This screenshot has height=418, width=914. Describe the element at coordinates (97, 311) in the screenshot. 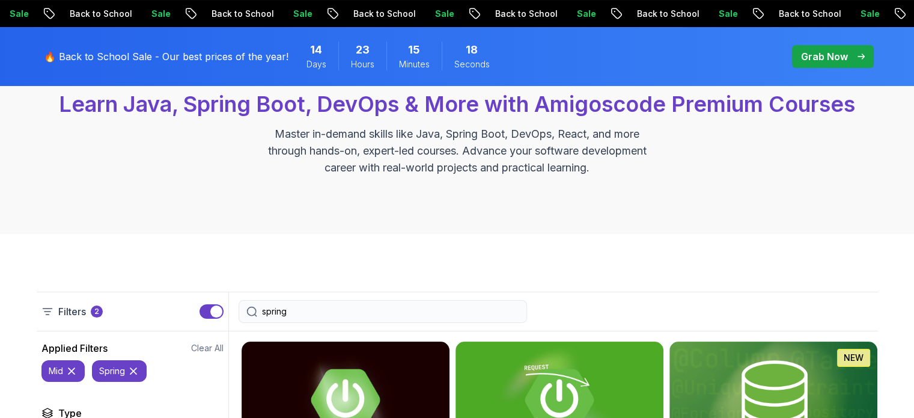

I see `p: 2` at that location.